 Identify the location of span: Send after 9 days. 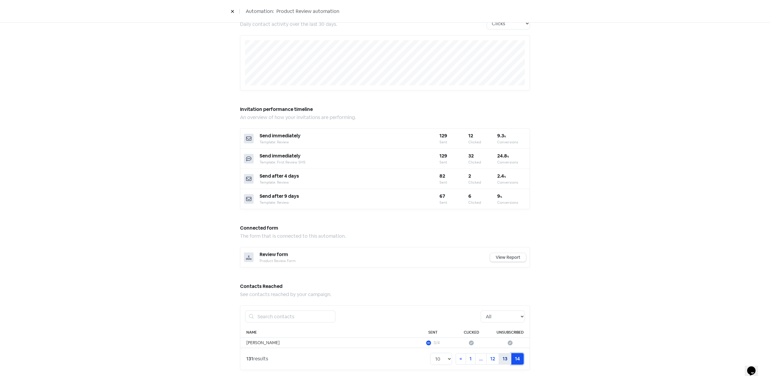
(279, 196).